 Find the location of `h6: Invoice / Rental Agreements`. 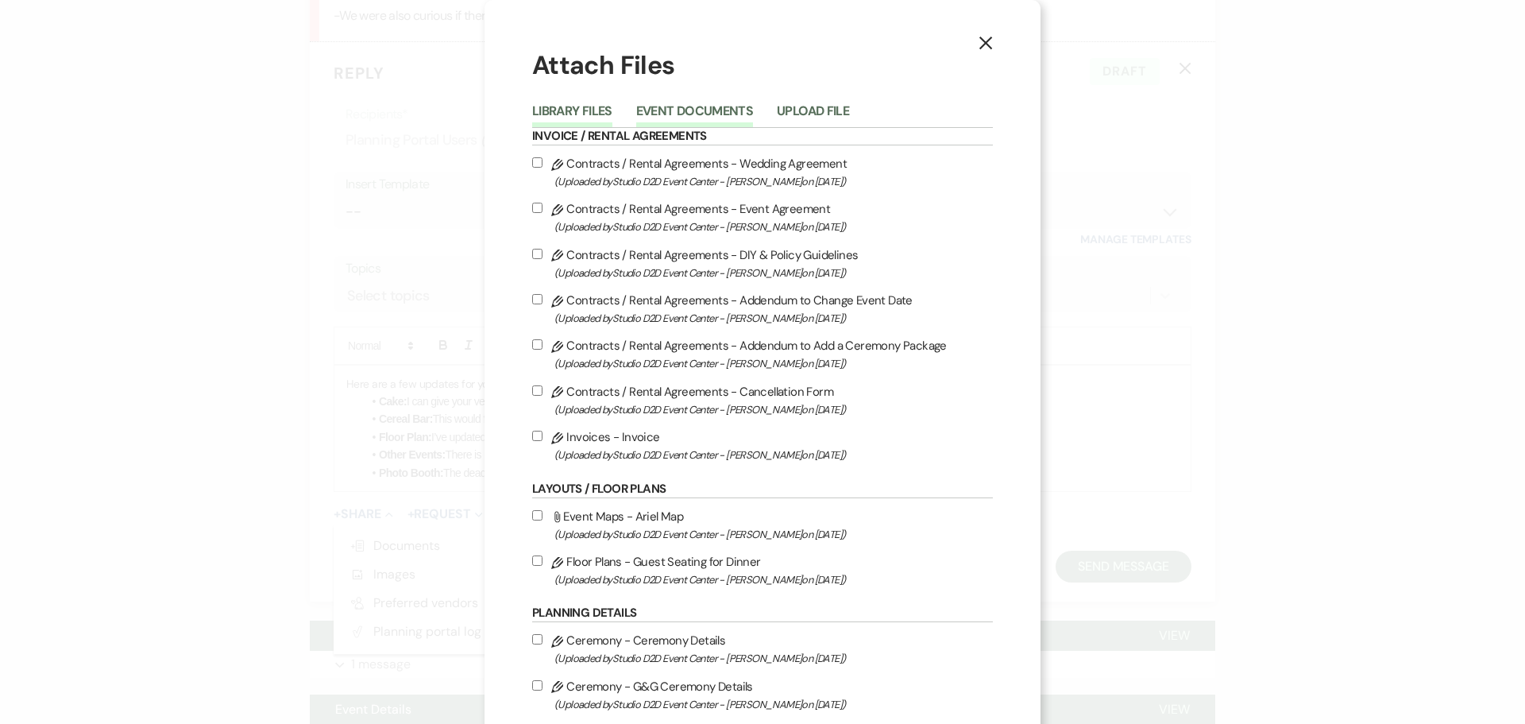

h6: Invoice / Rental Agreements is located at coordinates (762, 137).